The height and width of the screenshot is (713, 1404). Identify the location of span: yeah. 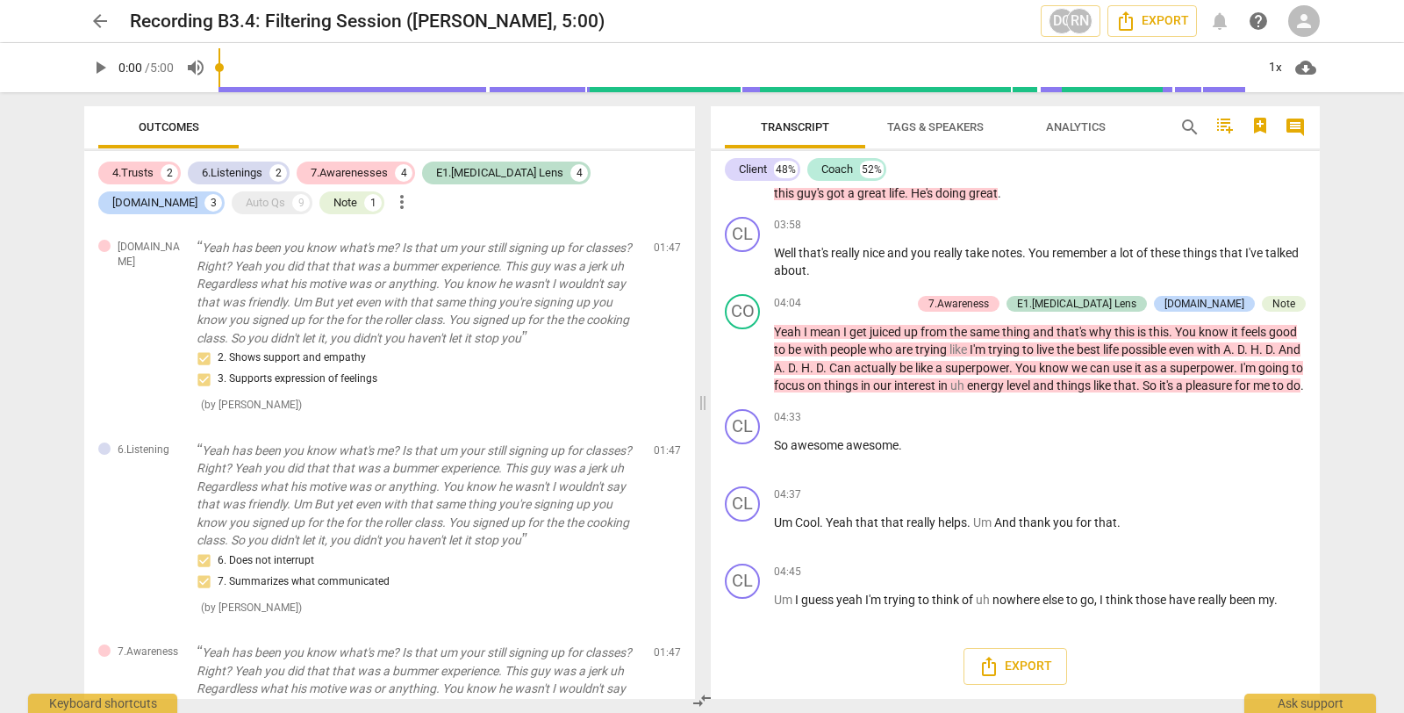
(850, 599).